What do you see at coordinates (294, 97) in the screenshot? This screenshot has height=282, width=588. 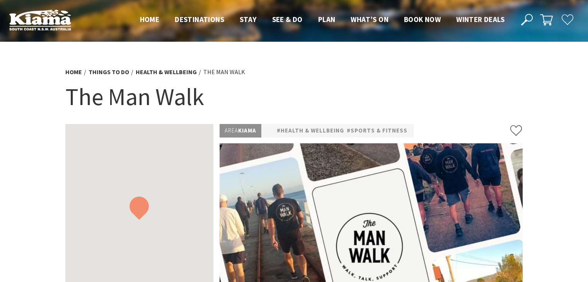 I see `h1: The Man Walk` at bounding box center [294, 97].